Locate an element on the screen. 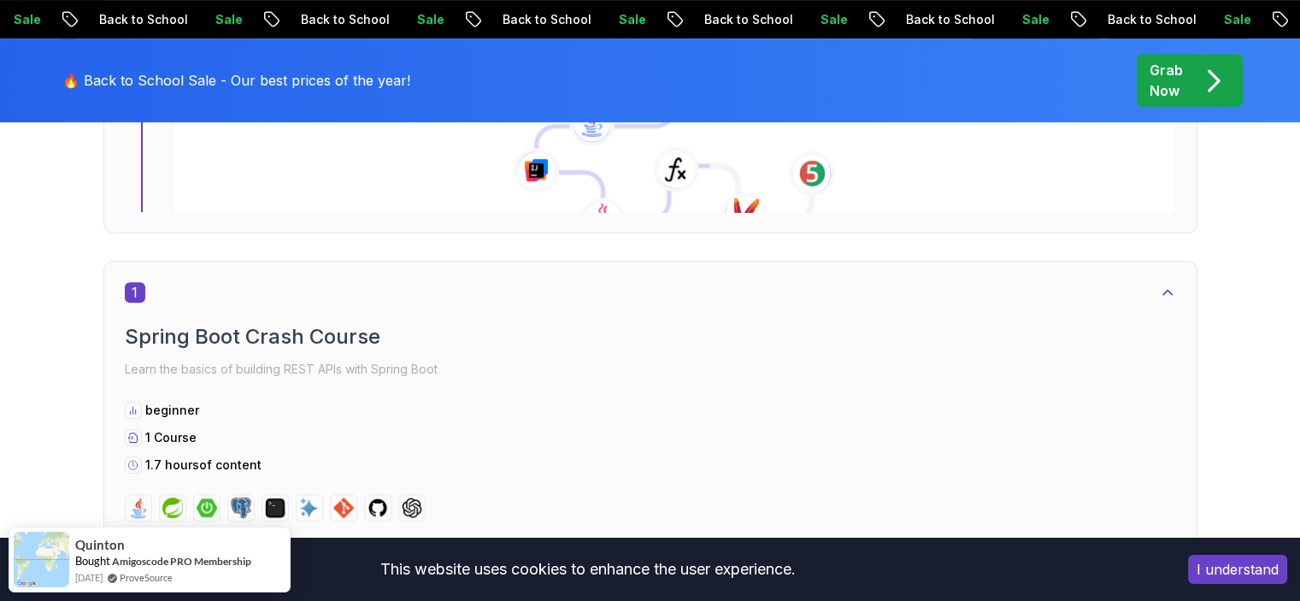  h2: Spring Boot Crash Course is located at coordinates (650, 337).